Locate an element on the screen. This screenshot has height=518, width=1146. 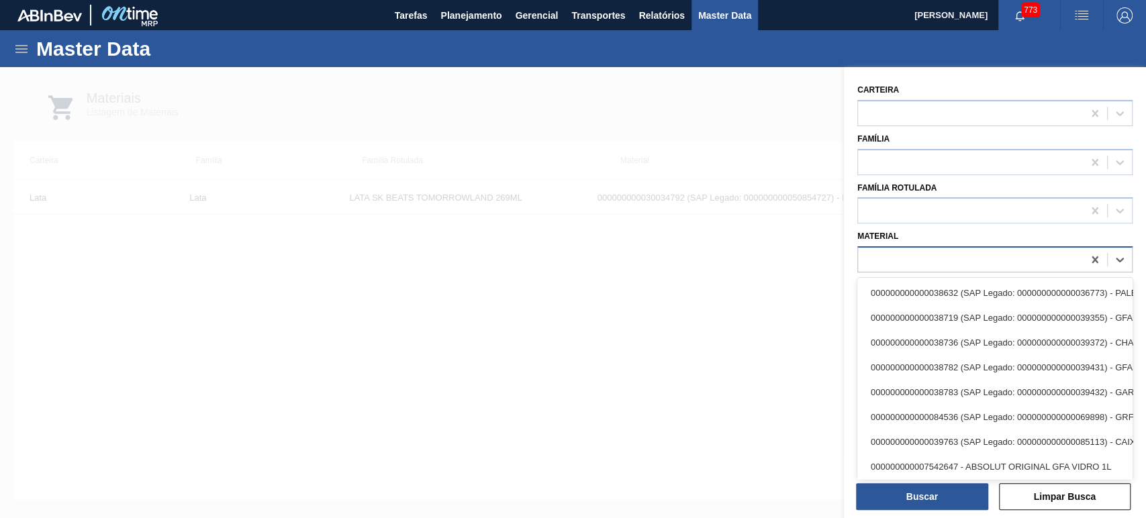
span: Planejamento is located at coordinates (471, 15).